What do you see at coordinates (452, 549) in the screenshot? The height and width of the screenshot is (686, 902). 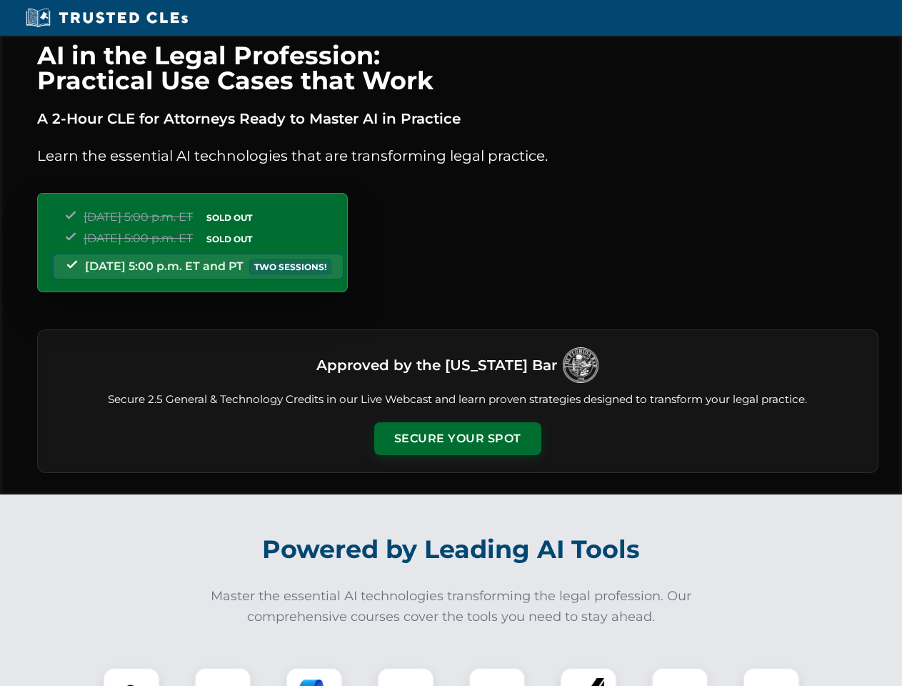 I see `h2: Powered by Leading AI Tools` at bounding box center [452, 549].